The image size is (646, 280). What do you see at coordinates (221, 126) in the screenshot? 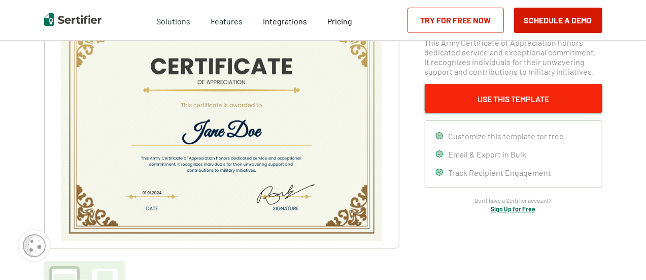
I see `img: Army Certificate of Appreciation​ Template` at bounding box center [221, 126].